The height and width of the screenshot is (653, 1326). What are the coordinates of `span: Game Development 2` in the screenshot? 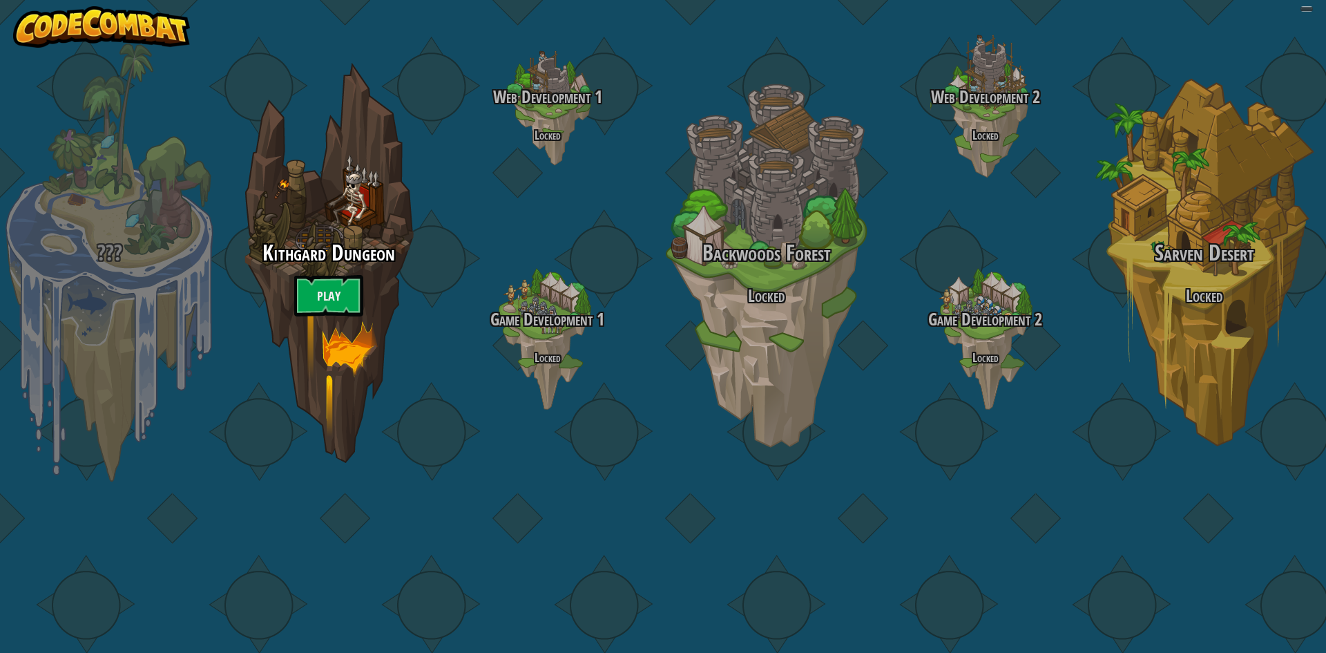 It's located at (985, 319).